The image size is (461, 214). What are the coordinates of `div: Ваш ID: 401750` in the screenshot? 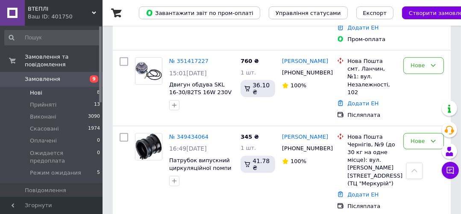 It's located at (65, 17).